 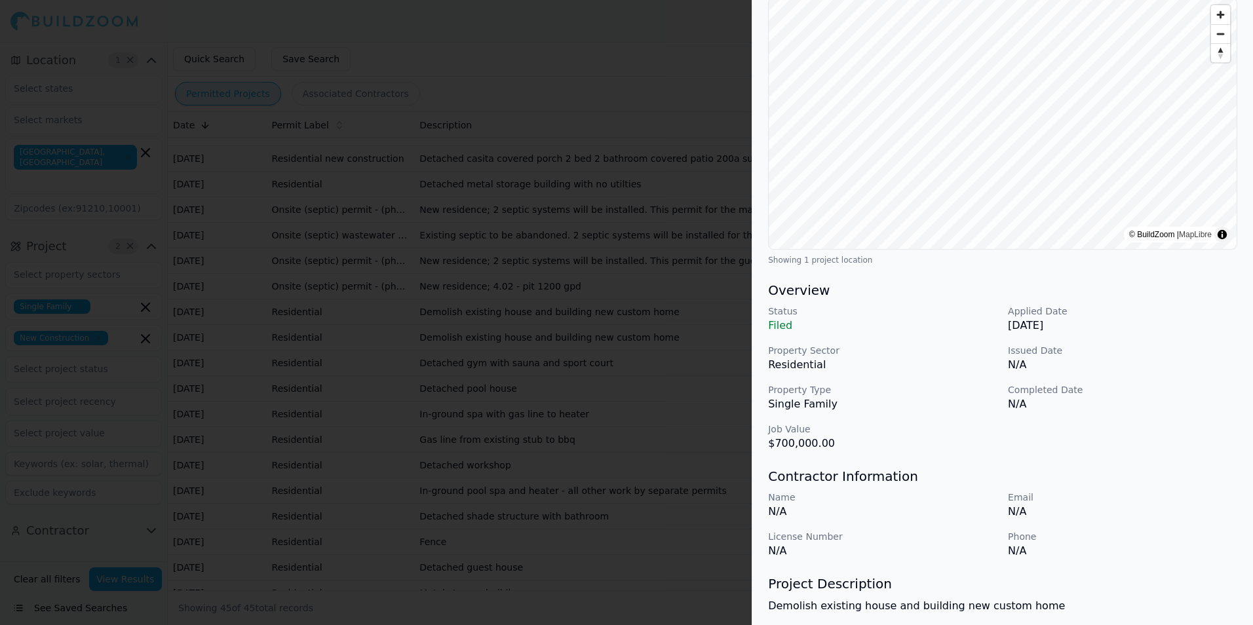 I want to click on button: Zoom in, so click(x=1220, y=14).